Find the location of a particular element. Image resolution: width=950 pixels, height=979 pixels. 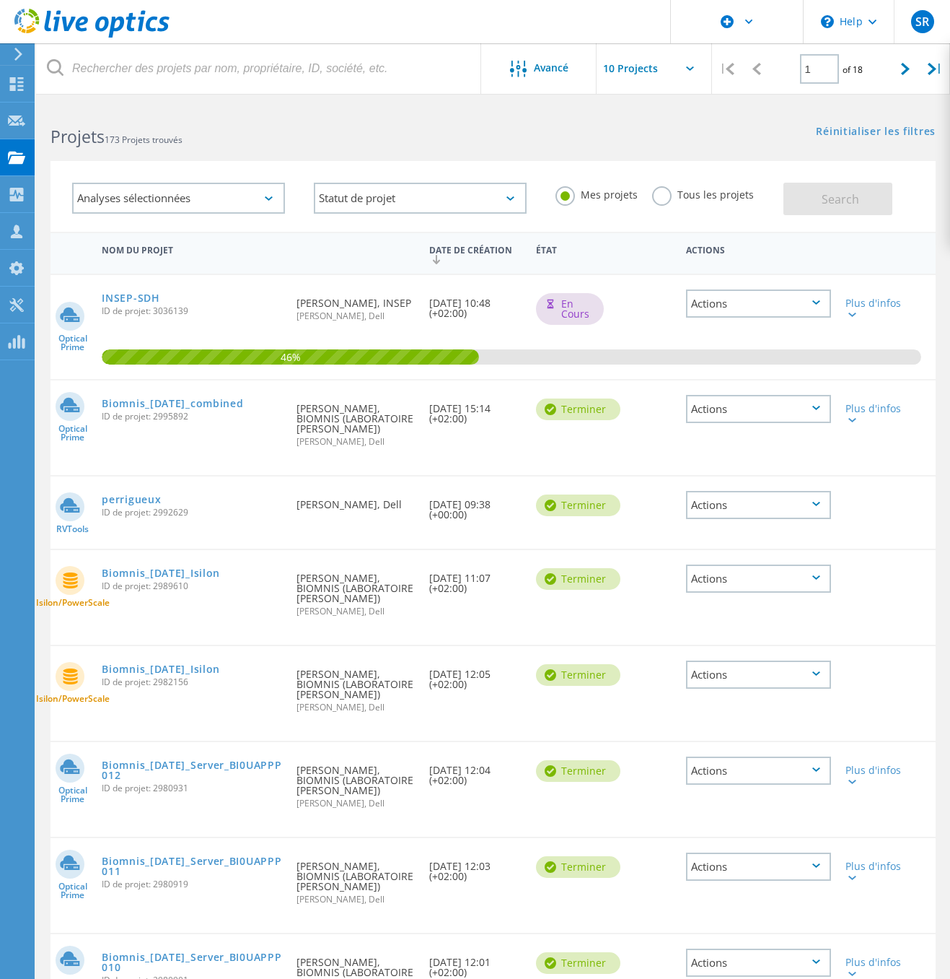

span: SR is located at coordinates (922, 22).